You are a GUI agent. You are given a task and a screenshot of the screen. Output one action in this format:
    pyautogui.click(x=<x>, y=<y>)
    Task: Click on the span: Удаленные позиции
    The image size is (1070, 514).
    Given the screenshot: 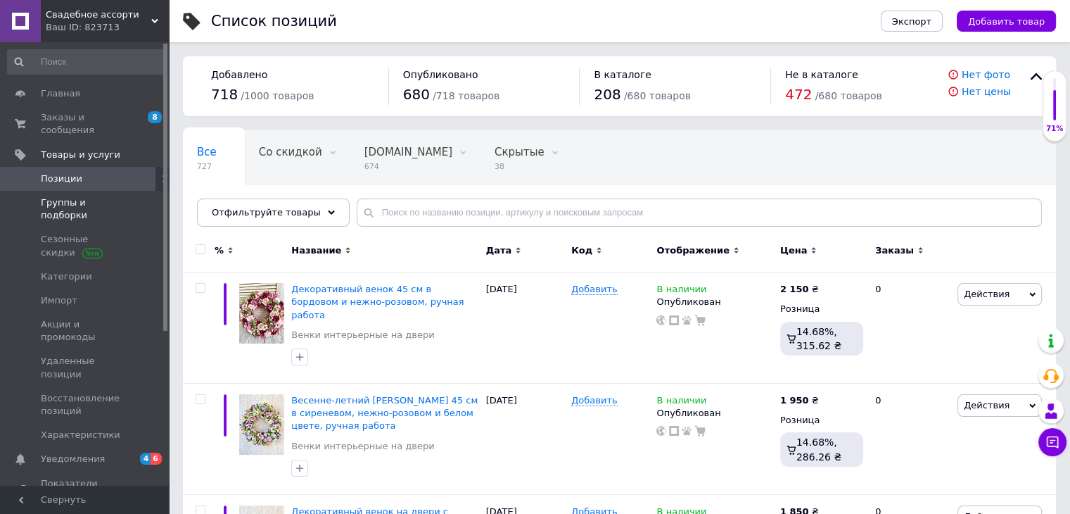 What is the action you would take?
    pyautogui.click(x=85, y=367)
    